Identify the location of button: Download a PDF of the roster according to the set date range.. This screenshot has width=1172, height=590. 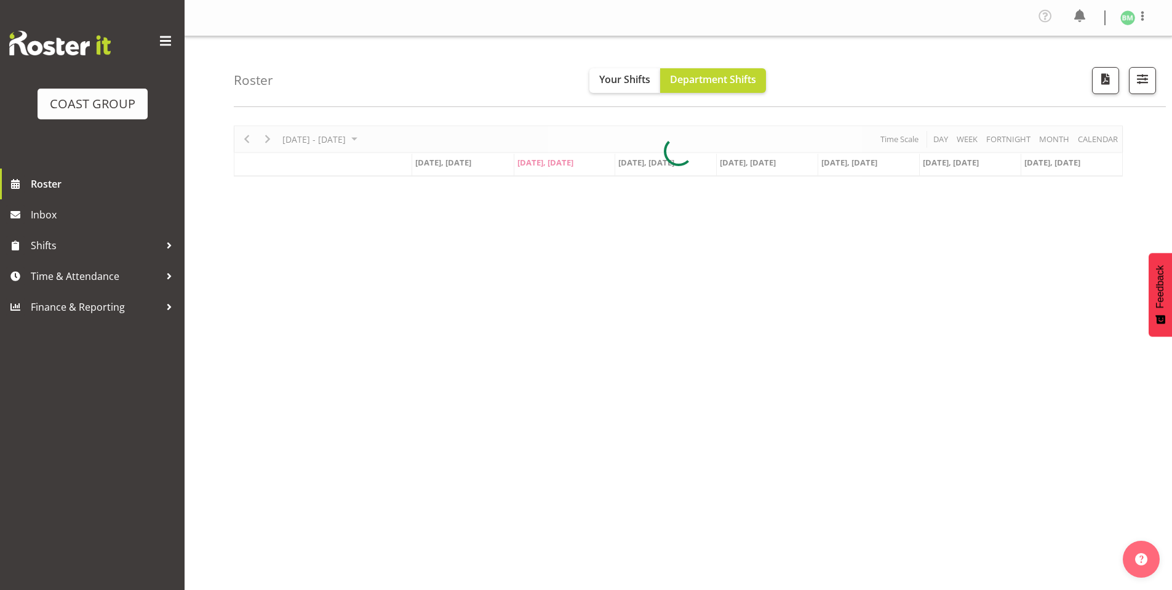
(1106, 81).